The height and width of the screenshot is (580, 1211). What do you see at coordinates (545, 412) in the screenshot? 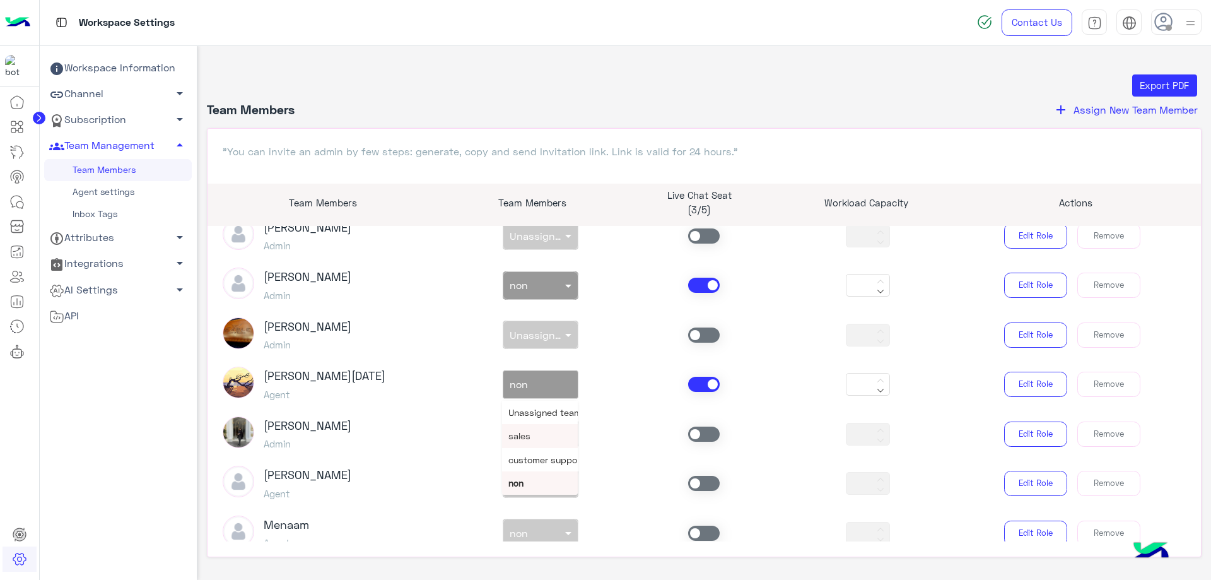
I see `span: Unassigned team` at bounding box center [545, 412].